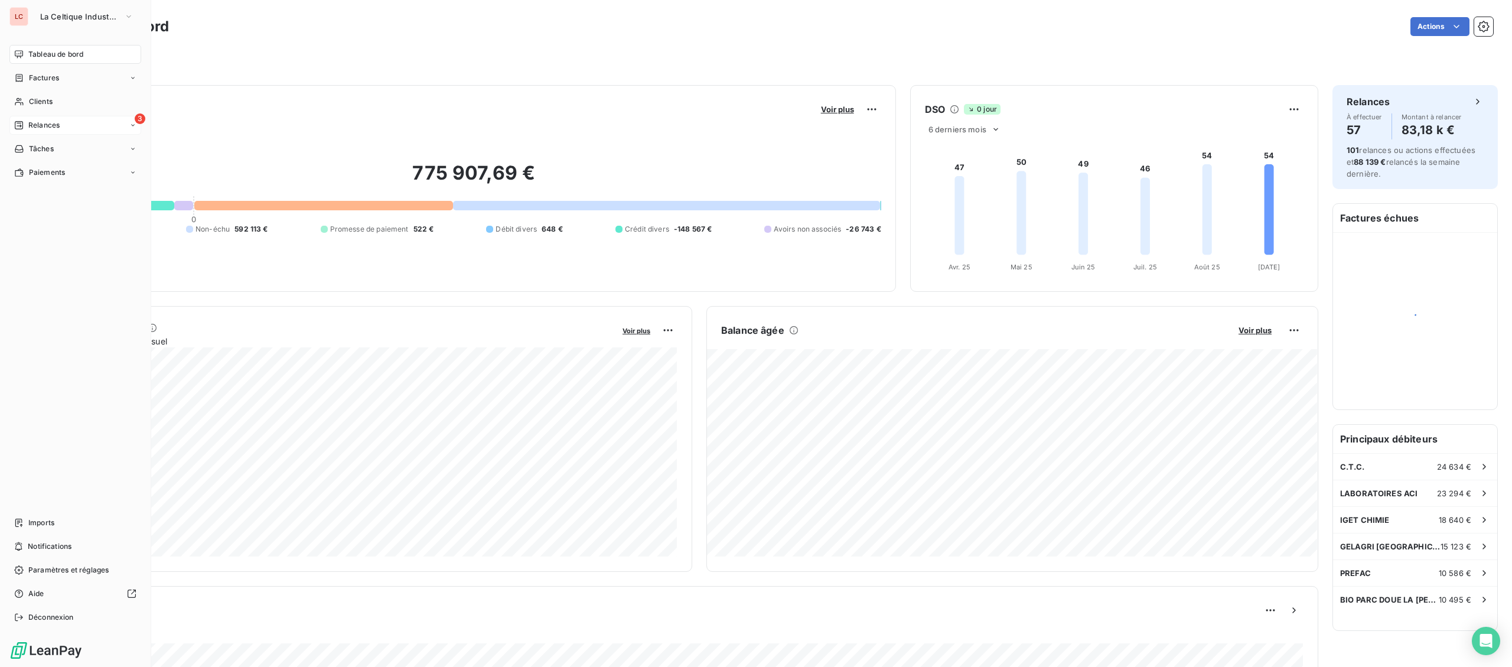 The width and height of the screenshot is (1512, 667). I want to click on span: 0, so click(194, 219).